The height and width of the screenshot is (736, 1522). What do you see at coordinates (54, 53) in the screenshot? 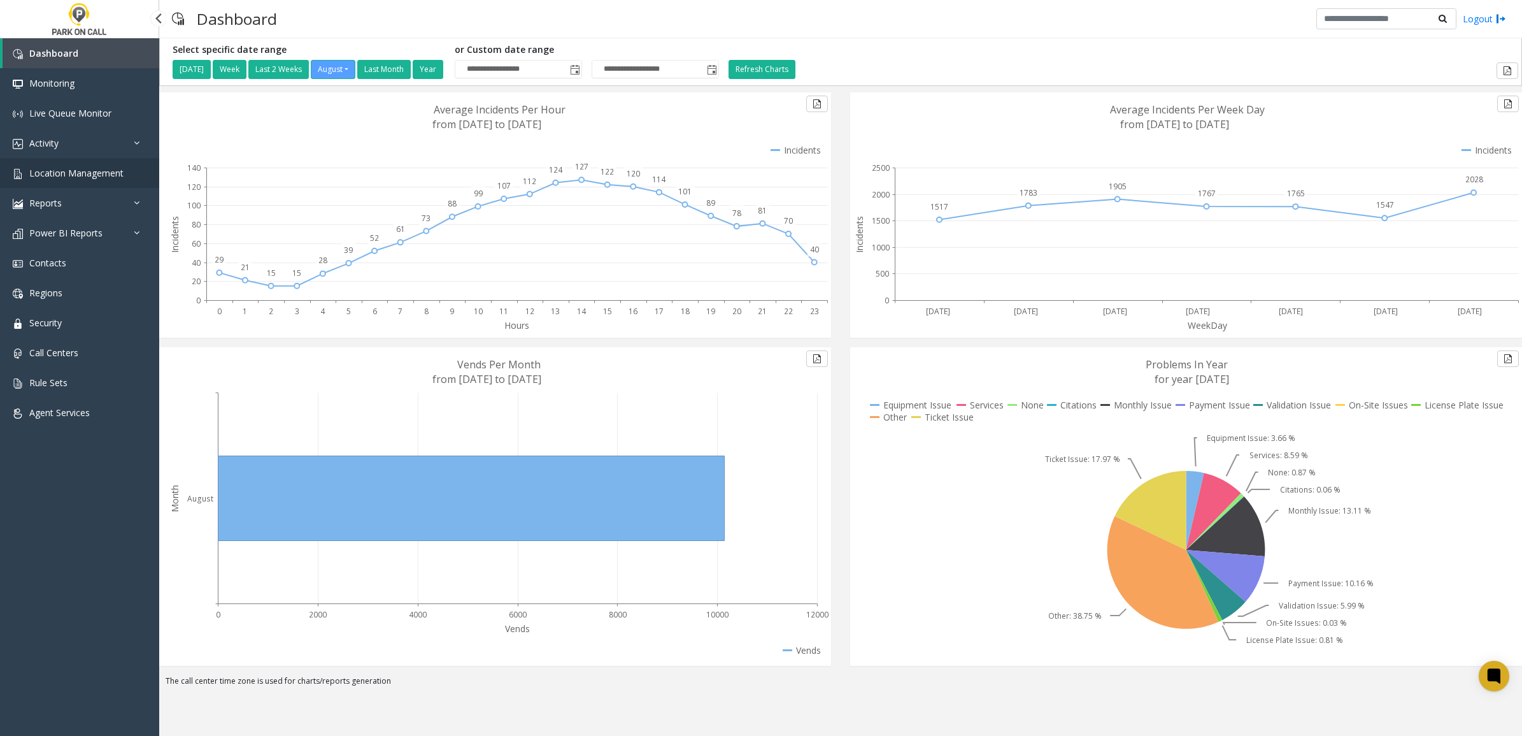
I see `span: Dashboard` at bounding box center [54, 53].